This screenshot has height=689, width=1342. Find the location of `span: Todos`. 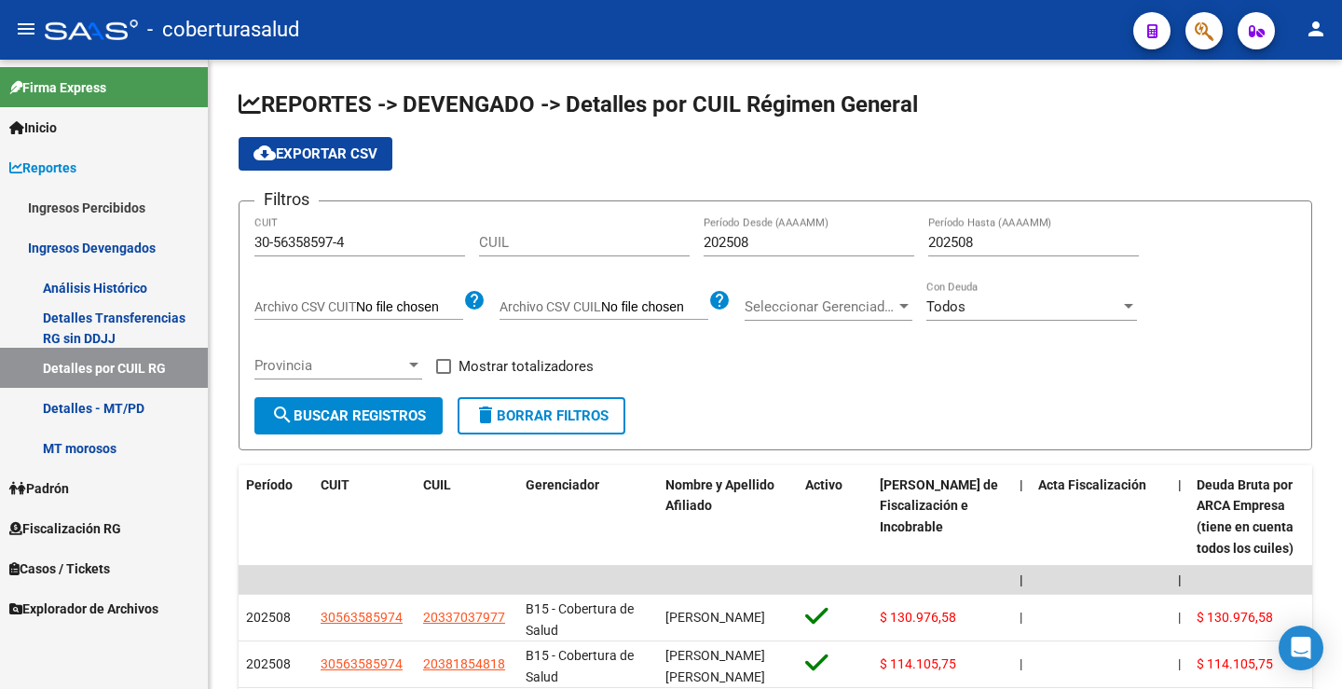

span: Todos is located at coordinates (946, 307).